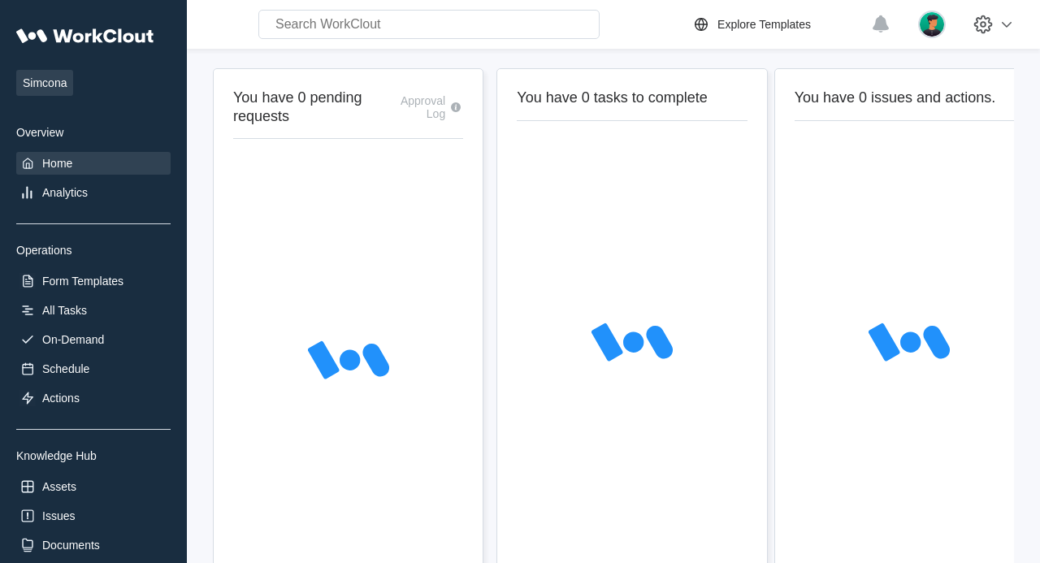 This screenshot has width=1040, height=563. Describe the element at coordinates (764, 24) in the screenshot. I see `div: Explore Templates` at that location.